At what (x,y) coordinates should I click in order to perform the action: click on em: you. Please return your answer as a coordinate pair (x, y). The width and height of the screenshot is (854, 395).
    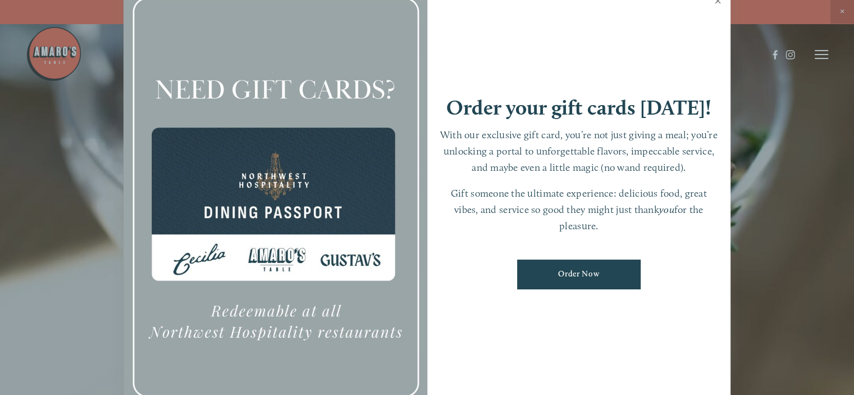
    Looking at the image, I should click on (667, 209).